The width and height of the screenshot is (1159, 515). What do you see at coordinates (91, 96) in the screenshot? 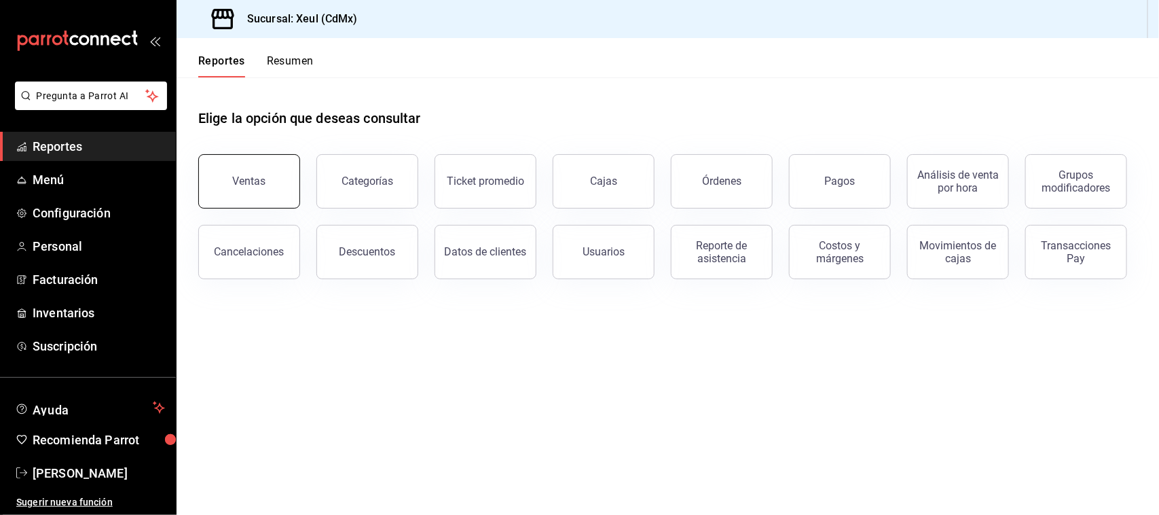
I see `button: Pregunta a Parrot AI` at bounding box center [91, 96].